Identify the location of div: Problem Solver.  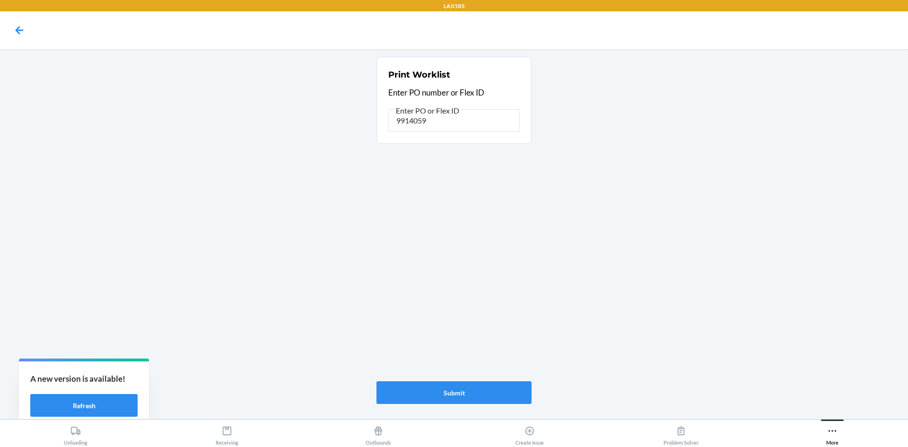
(681, 434).